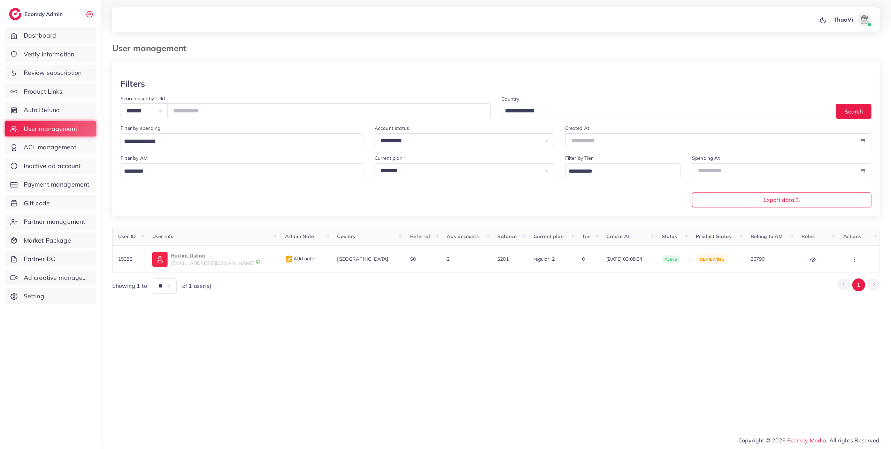  Describe the element at coordinates (42, 110) in the screenshot. I see `span: Auto Refund` at that location.